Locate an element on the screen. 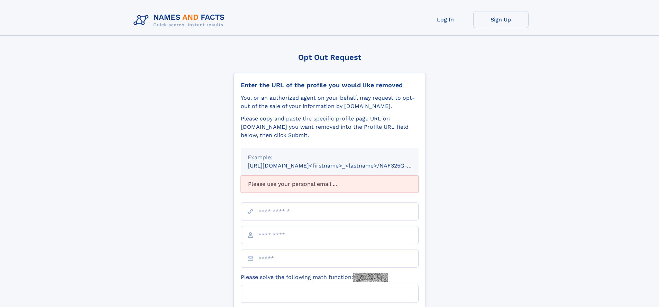 The image size is (659, 307). div: Opt Out Request is located at coordinates (330, 57).